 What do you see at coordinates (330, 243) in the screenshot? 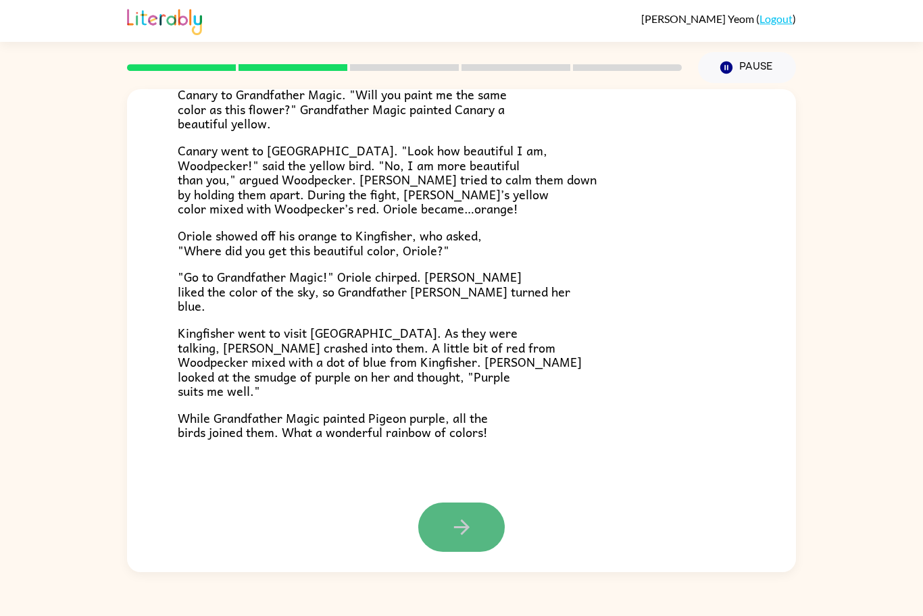
I see `span: Oriole showed off his orange to Kingfisher, who asked, "Where did you get this beautiful color, O...` at bounding box center [330, 243].